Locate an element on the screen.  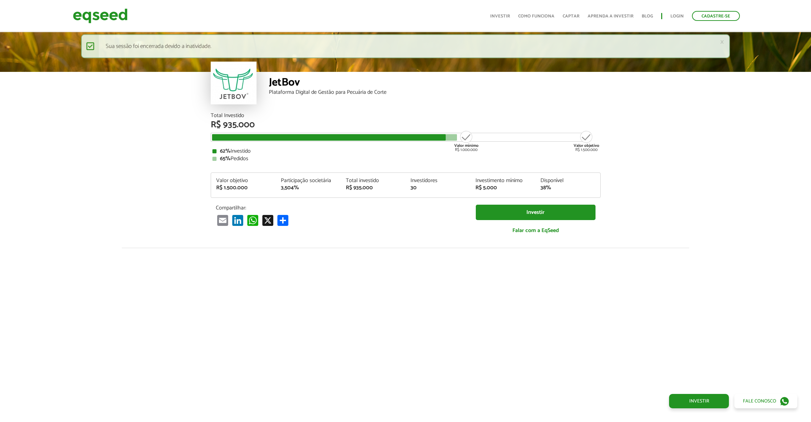
div: Investidores is located at coordinates (438, 181).